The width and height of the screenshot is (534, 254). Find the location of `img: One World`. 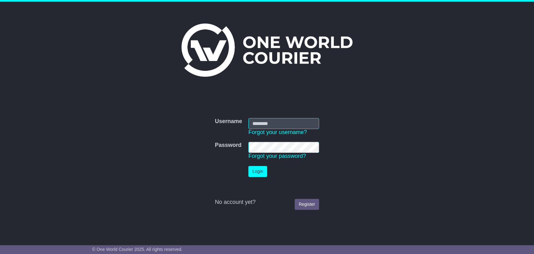

img: One World is located at coordinates (267, 50).